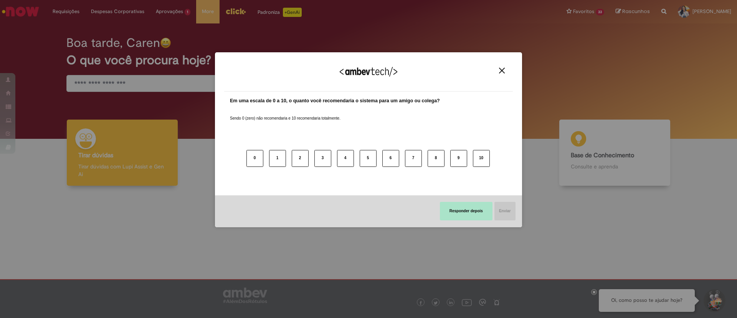 This screenshot has height=318, width=737. What do you see at coordinates (335, 101) in the screenshot?
I see `label: Em uma escala de 0 a 10, o quanto você recomendaria o sistema para um amigo ou colega?` at bounding box center [335, 101].